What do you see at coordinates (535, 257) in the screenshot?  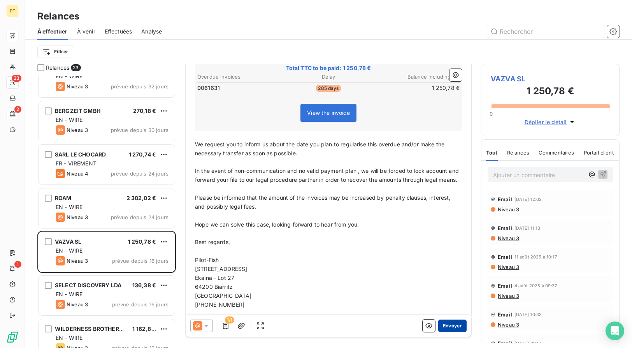 I see `span: 11 août 2025 à 10:17` at bounding box center [535, 257].